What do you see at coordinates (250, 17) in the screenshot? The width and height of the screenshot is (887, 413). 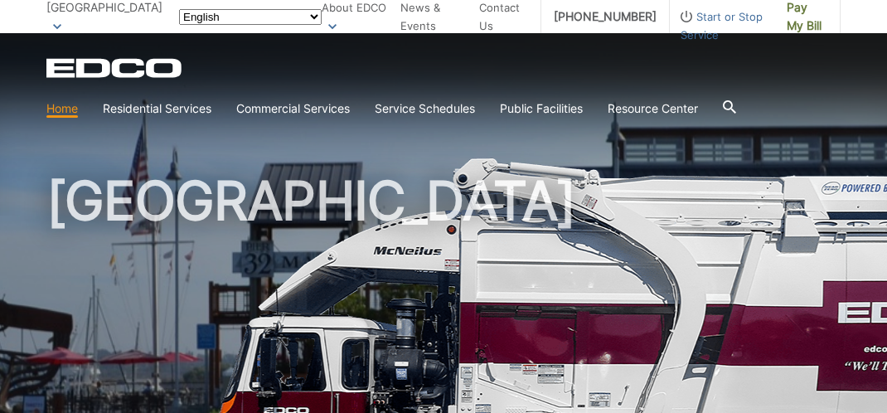 I see `select: Select a language` at bounding box center [250, 17].